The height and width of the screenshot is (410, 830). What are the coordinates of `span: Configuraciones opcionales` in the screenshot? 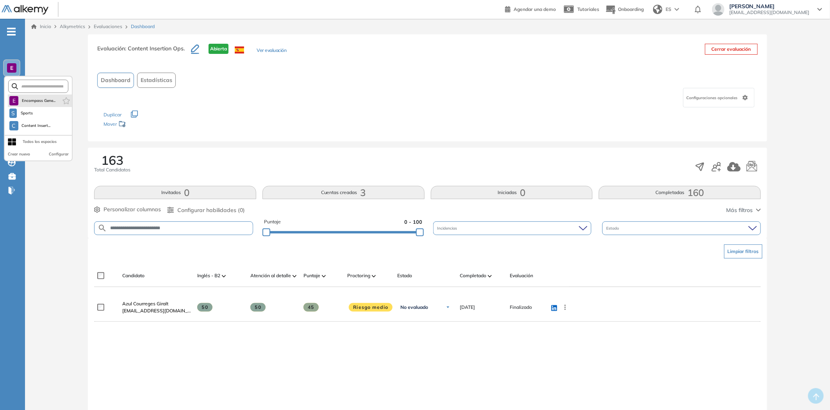 It's located at (713, 98).